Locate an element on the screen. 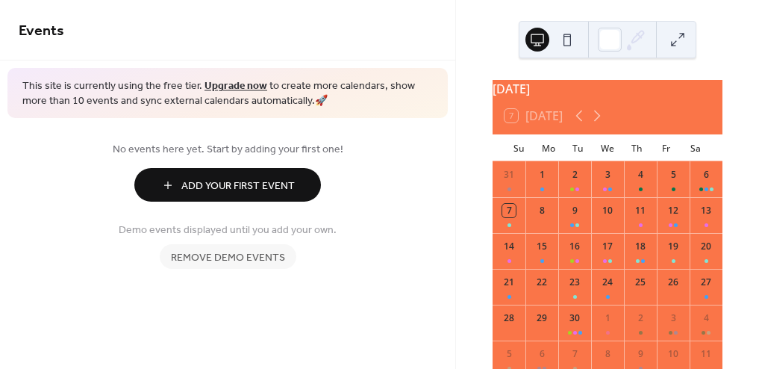 This screenshot has width=759, height=369. div: 30 is located at coordinates (574, 318).